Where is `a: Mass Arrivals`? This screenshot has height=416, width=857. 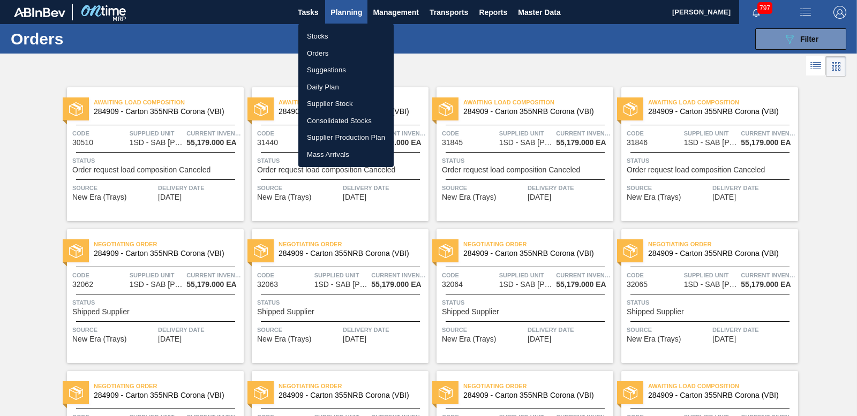
a: Mass Arrivals is located at coordinates (346, 155).